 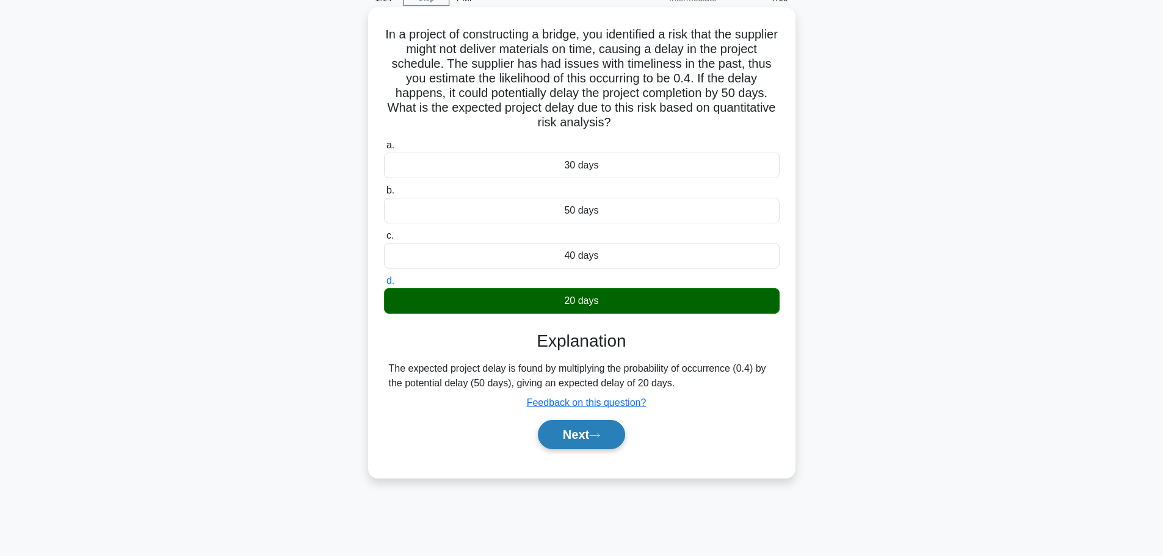 I want to click on button: Next, so click(x=581, y=435).